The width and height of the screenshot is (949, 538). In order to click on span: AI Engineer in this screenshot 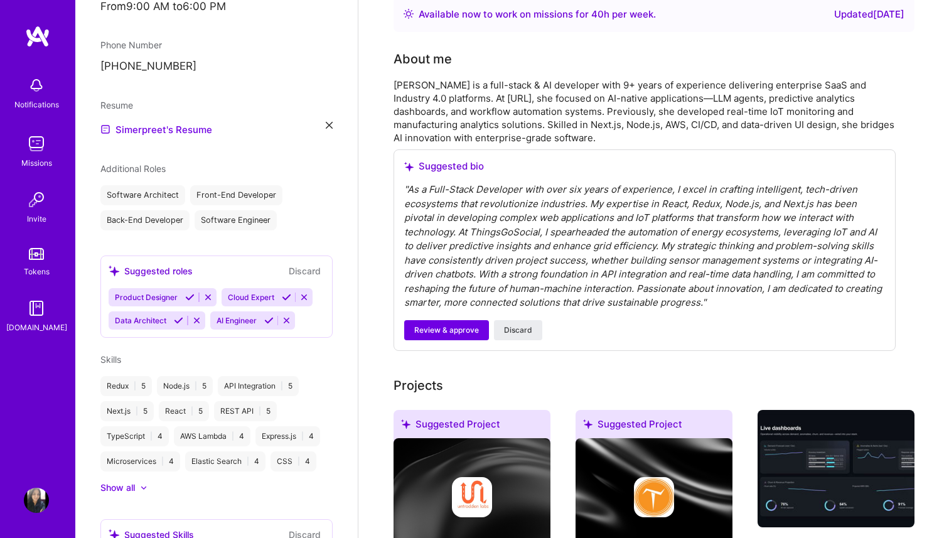, I will do `click(237, 320)`.